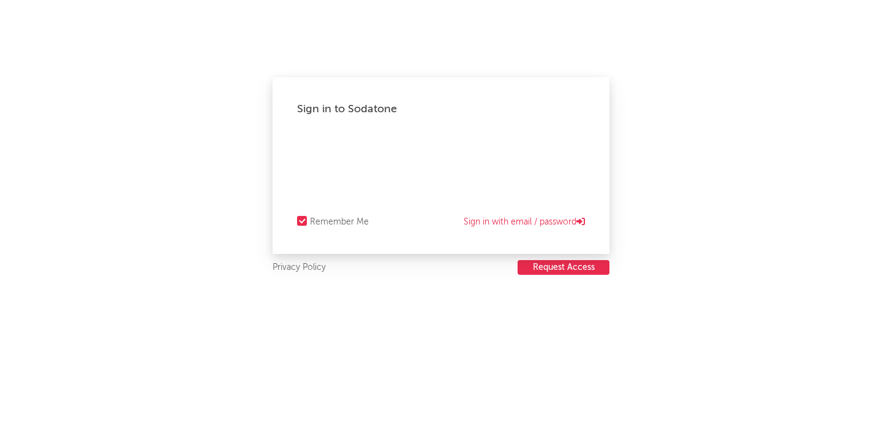  What do you see at coordinates (299, 267) in the screenshot?
I see `a: Privacy Policy` at bounding box center [299, 267].